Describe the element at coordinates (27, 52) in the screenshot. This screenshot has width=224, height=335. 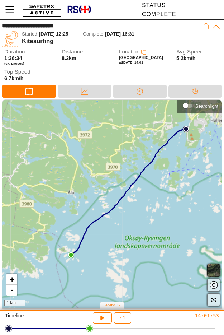
I see `span: Duration` at that location.